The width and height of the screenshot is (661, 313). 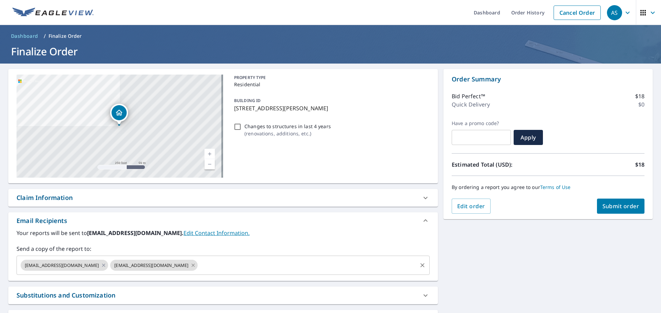 I want to click on label: Your reports will be sent to, so click(x=223, y=233).